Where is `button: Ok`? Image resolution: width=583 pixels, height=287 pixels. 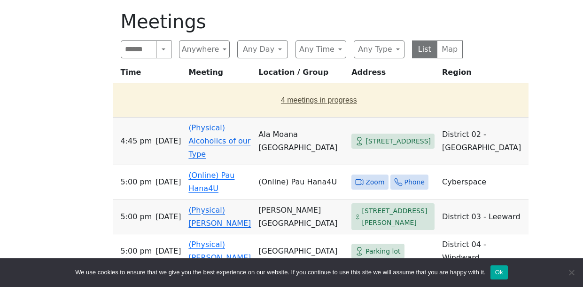
button: Ok is located at coordinates (499, 272).